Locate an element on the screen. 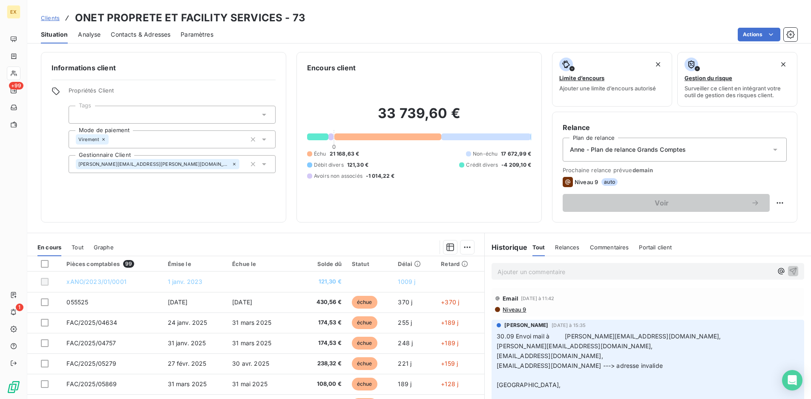 This screenshot has height=399, width=811. span: 108,00 € is located at coordinates (319, 384).